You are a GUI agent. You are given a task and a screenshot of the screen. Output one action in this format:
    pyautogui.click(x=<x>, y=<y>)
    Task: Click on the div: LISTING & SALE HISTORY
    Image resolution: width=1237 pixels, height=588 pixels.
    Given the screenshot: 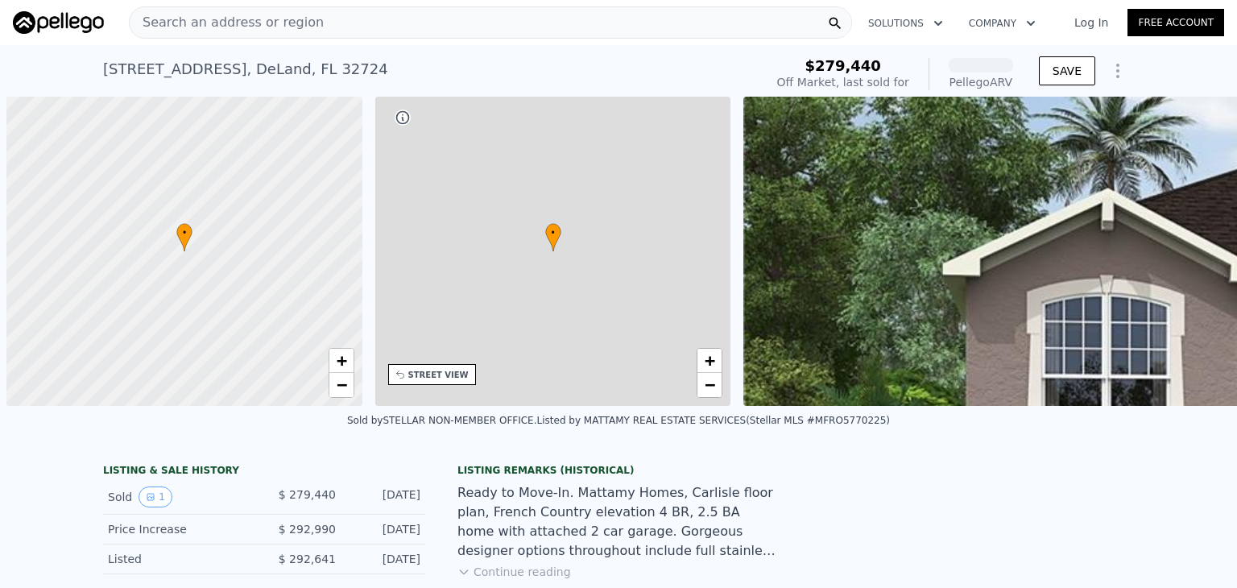 What is the action you would take?
    pyautogui.click(x=264, y=472)
    